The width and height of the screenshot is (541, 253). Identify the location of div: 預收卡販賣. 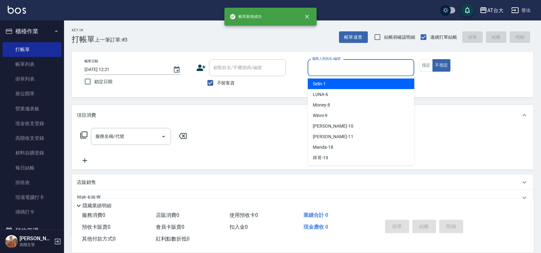
(303, 198).